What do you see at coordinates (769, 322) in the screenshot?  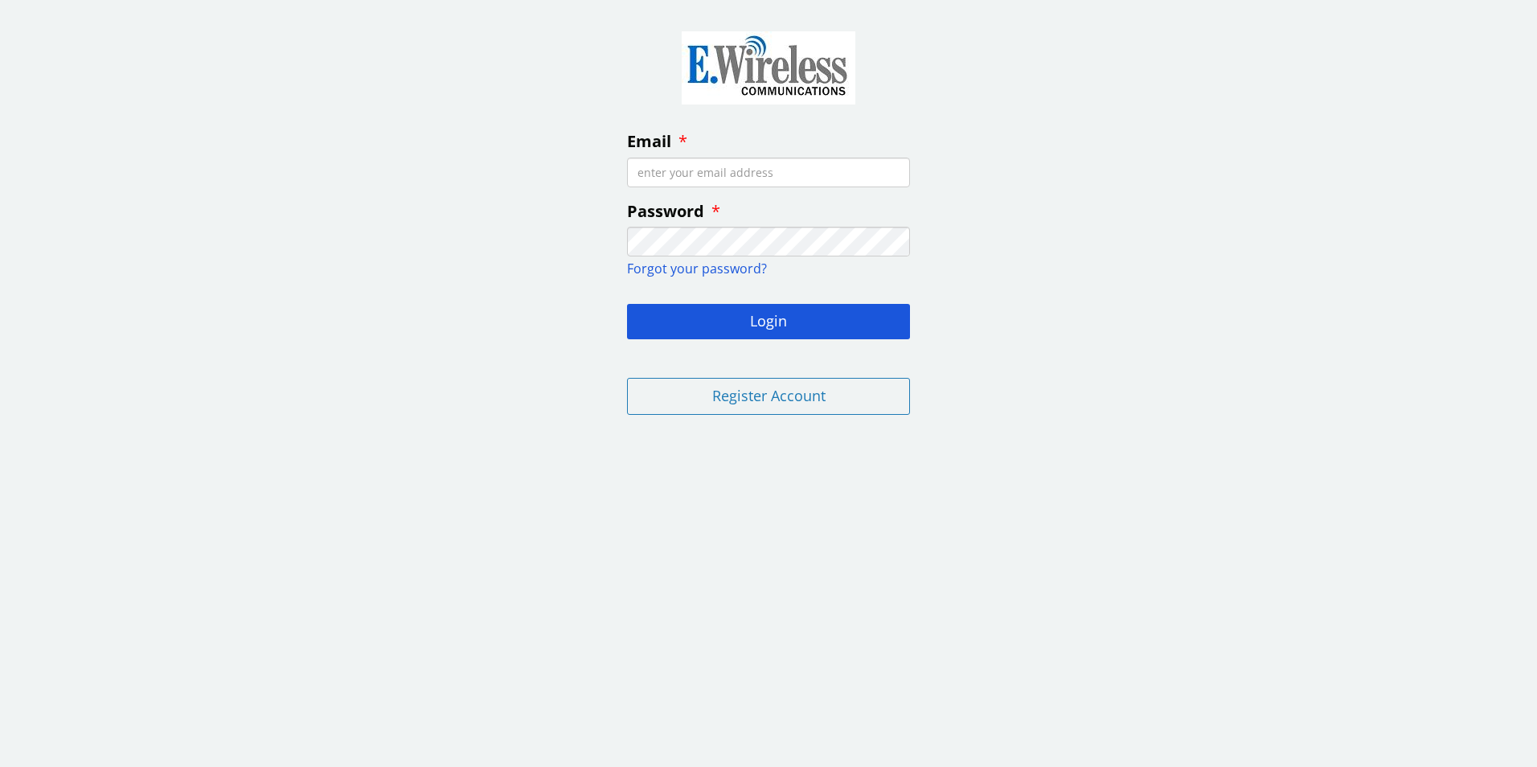 I see `button: Login` at bounding box center [769, 322].